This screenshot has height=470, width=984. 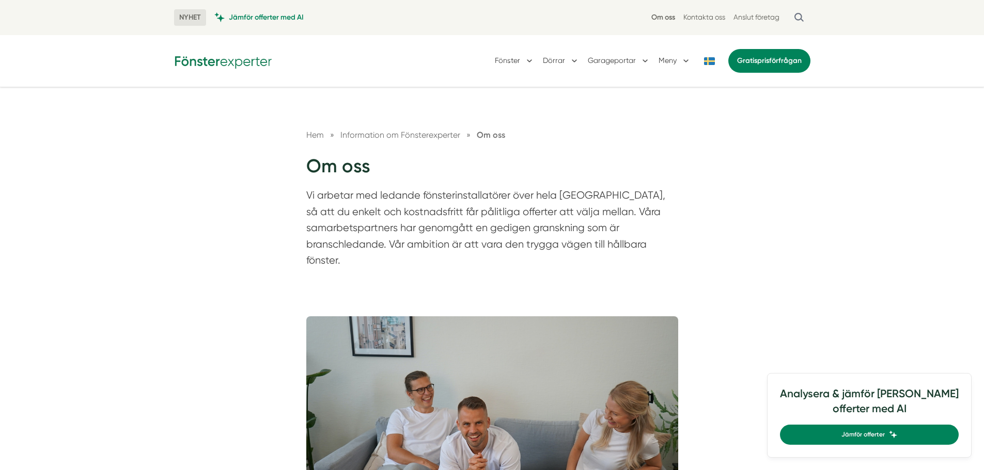 I want to click on a: Jämför offerter med AI, so click(x=259, y=17).